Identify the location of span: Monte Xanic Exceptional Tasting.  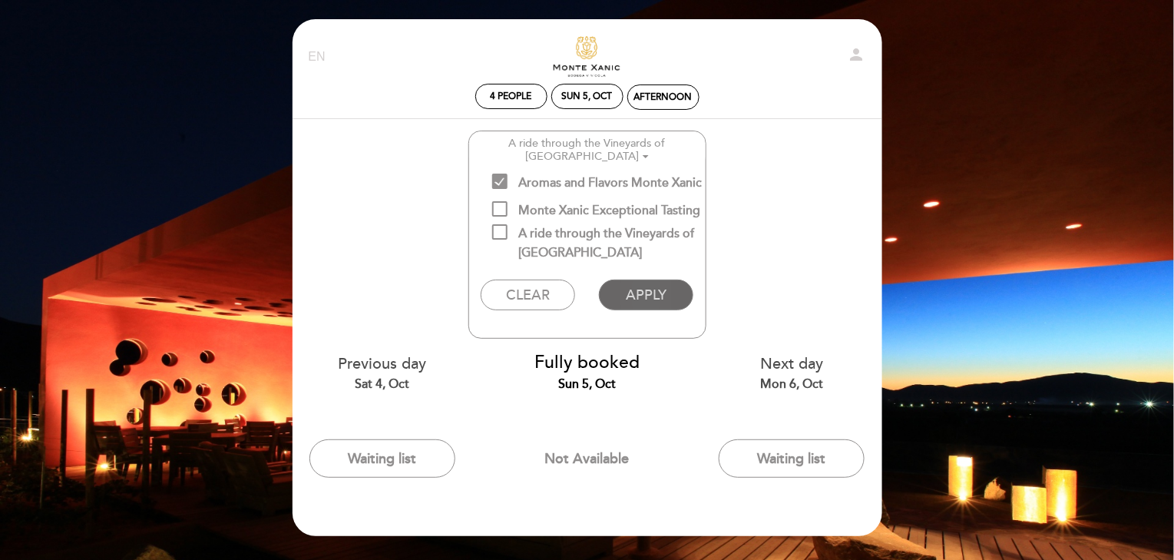
(597, 210).